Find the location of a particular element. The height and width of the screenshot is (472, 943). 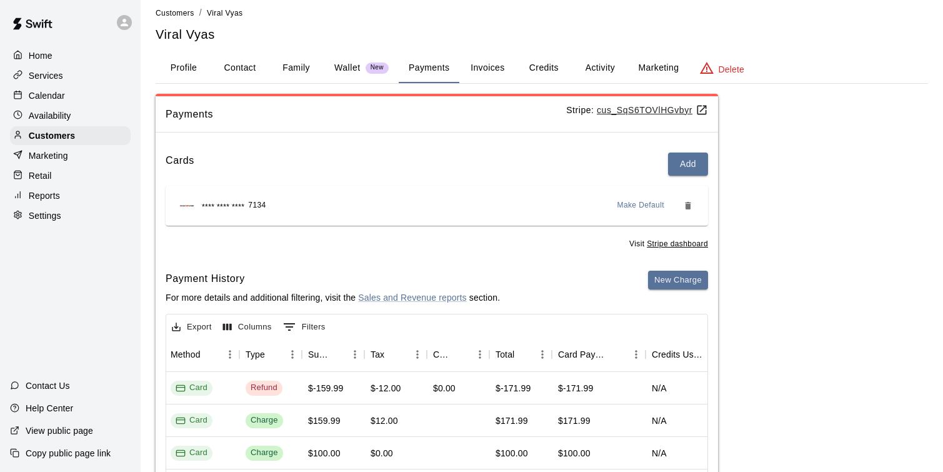

div: Retail is located at coordinates (70, 176).